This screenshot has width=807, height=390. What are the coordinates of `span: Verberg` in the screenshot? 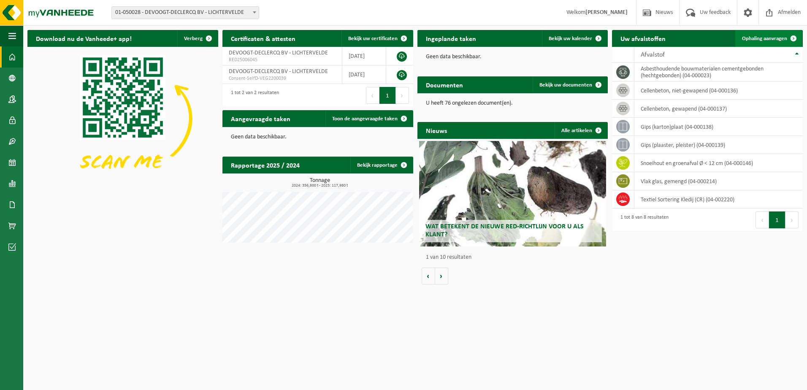 It's located at (193, 38).